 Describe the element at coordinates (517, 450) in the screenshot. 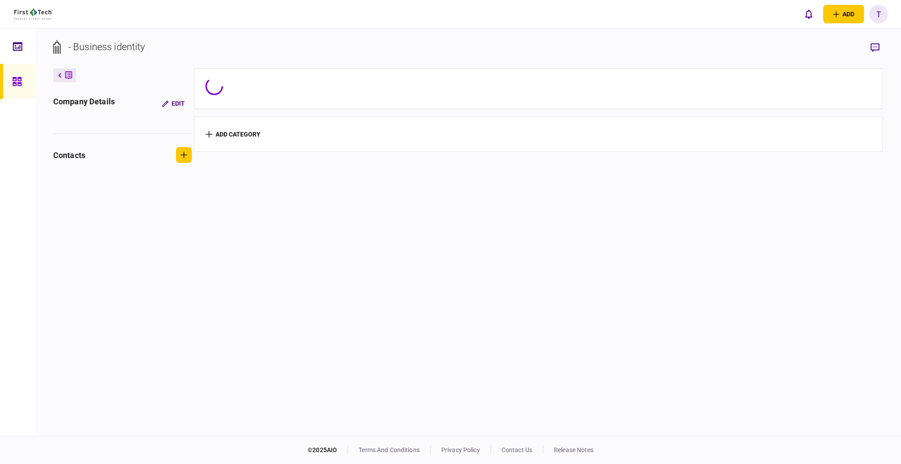

I see `a: contact us` at that location.